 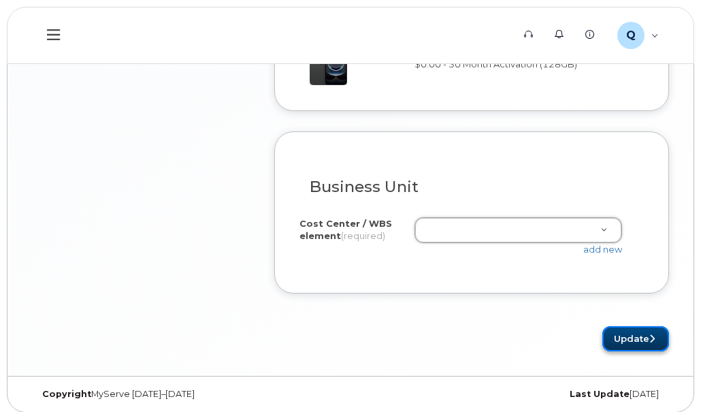 I want to click on label: Cost Center / WBS element, so click(x=351, y=229).